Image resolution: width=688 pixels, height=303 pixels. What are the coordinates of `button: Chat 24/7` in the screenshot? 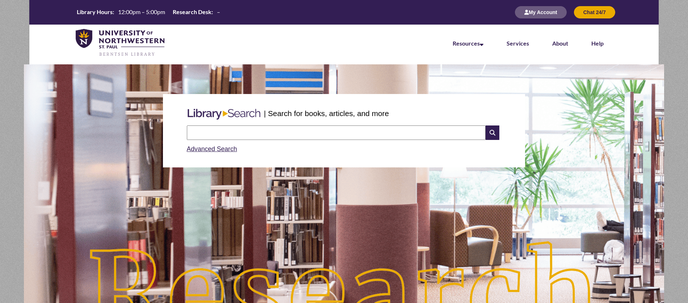 It's located at (594, 12).